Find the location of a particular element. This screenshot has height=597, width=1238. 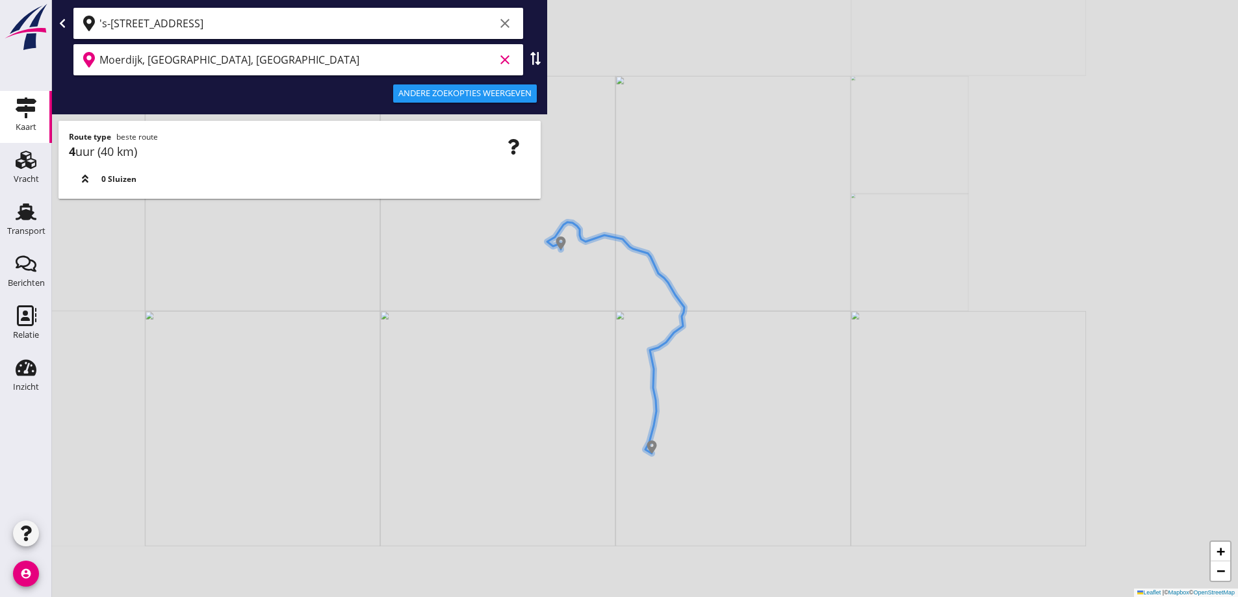

a: Zoom in is located at coordinates (1221, 552).